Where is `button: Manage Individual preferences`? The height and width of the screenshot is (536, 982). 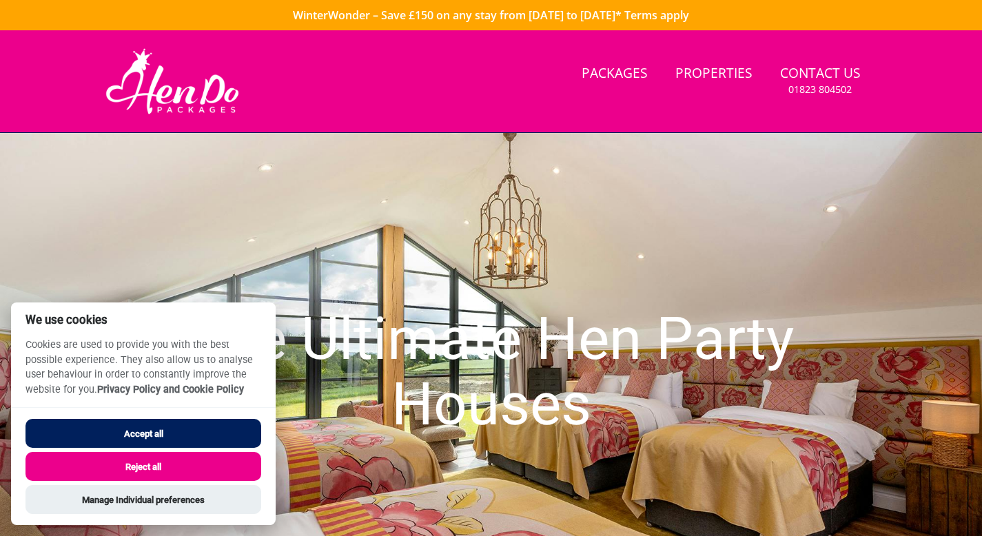
button: Manage Individual preferences is located at coordinates (143, 500).